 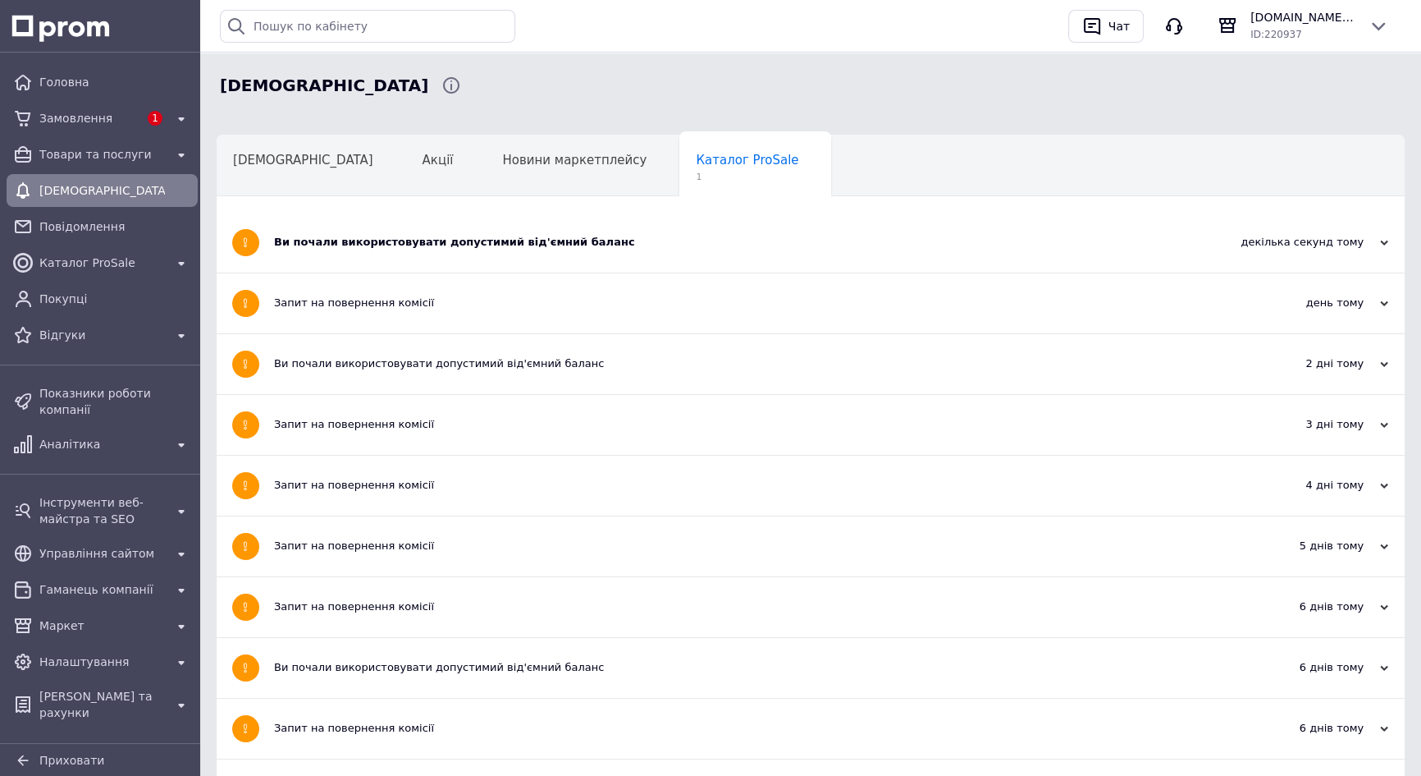 What do you see at coordinates (115, 82) in the screenshot?
I see `span: Головна` at bounding box center [115, 82].